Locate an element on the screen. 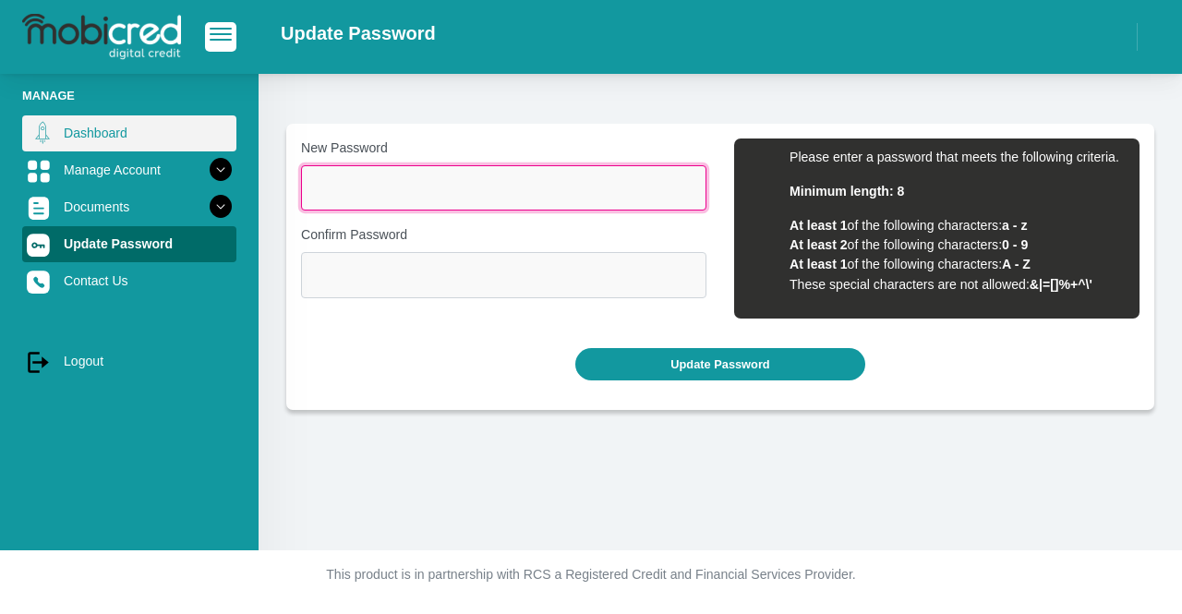 Image resolution: width=1182 pixels, height=614 pixels. a: Manage Account is located at coordinates (129, 170).